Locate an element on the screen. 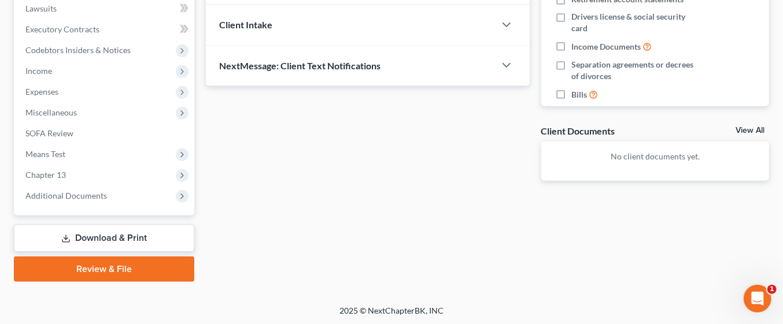 The height and width of the screenshot is (324, 783). span: Codebtors Insiders & Notices is located at coordinates (78, 50).